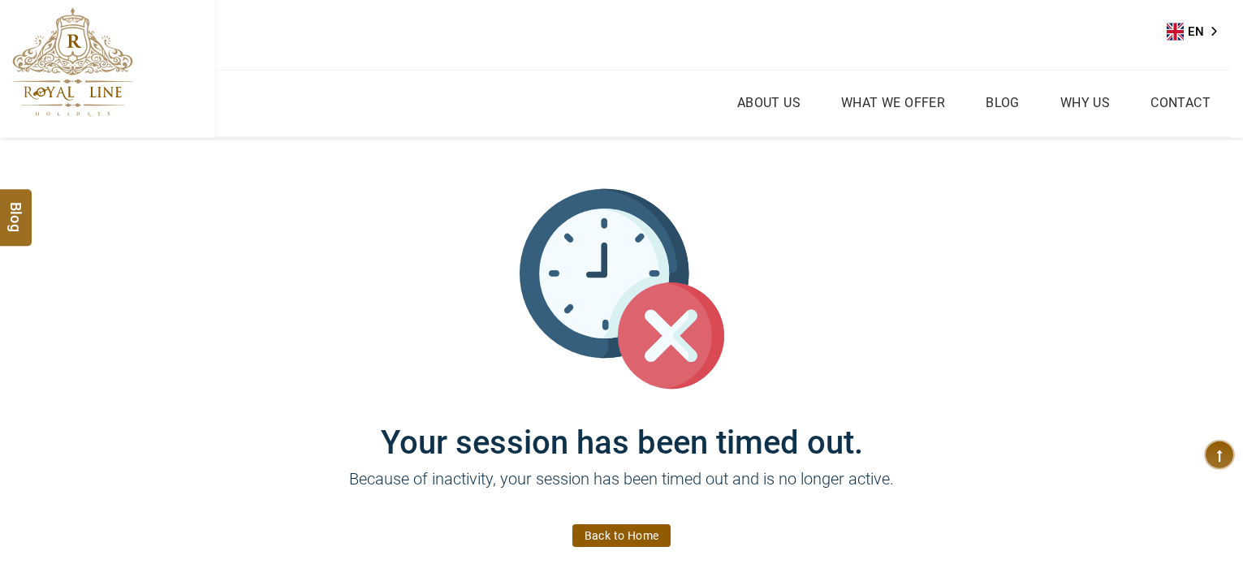 The width and height of the screenshot is (1243, 564). I want to click on a: Contact, so click(1181, 102).